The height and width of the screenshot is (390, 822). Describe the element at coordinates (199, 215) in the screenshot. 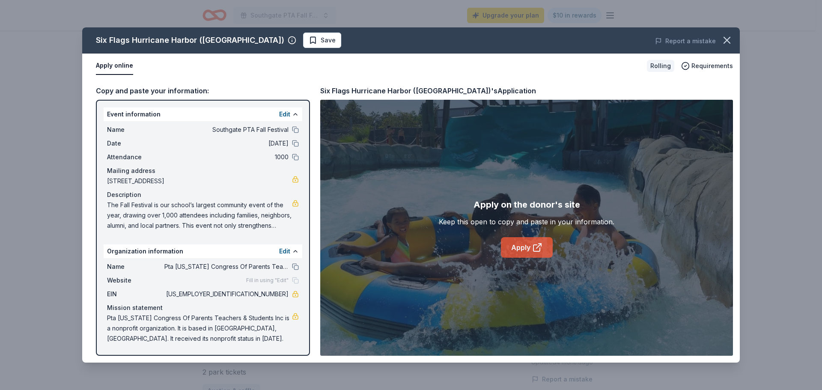

I see `span: The Fall Festival is our school’s largest community event of the year, drawing over 1,000 attende...` at that location.